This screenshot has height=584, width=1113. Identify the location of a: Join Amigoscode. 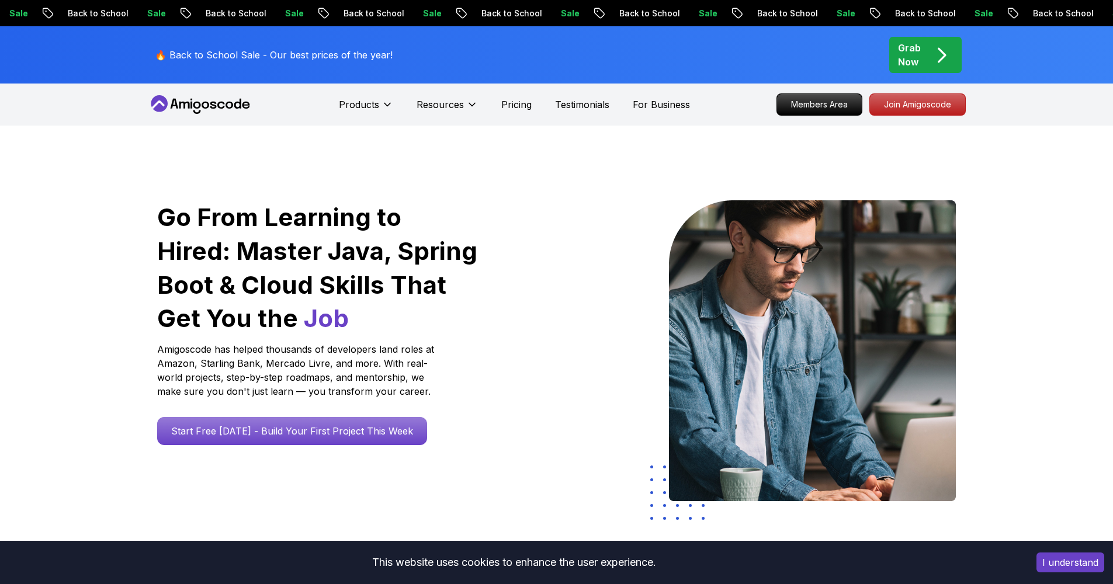
(917, 105).